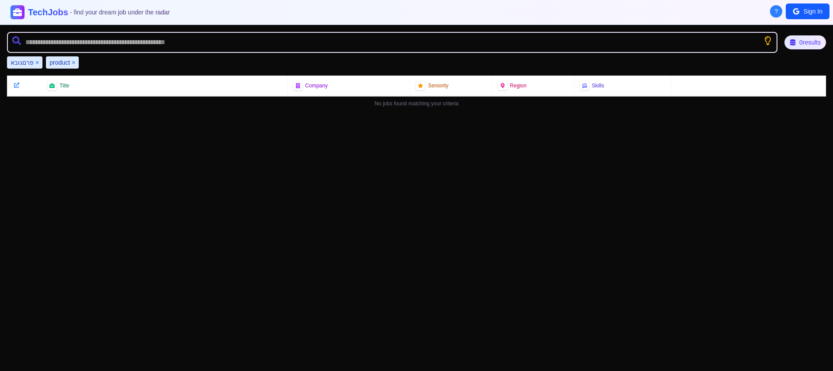 The height and width of the screenshot is (371, 833). Describe the element at coordinates (120, 12) in the screenshot. I see `span: - find your dream job under the radar` at that location.